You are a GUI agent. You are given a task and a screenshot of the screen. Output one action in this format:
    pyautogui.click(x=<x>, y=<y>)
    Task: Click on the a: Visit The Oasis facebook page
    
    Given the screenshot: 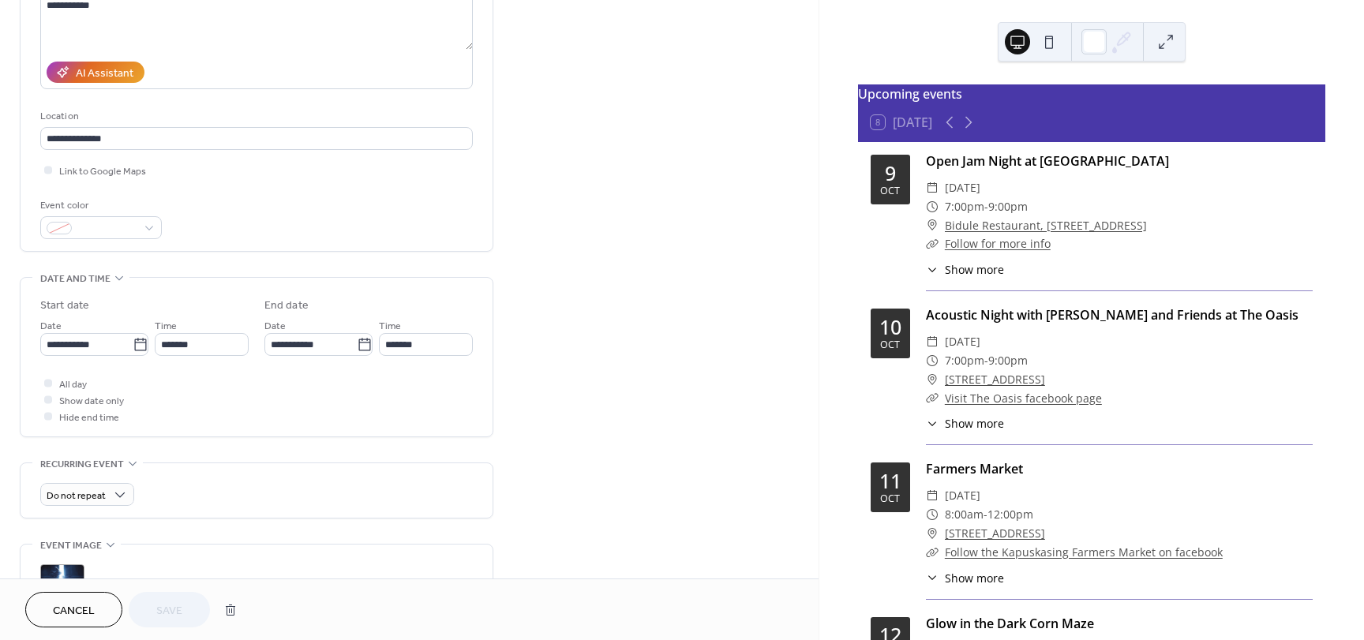 What is the action you would take?
    pyautogui.click(x=1023, y=398)
    